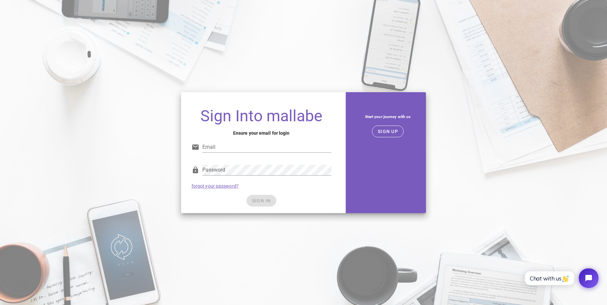  What do you see at coordinates (388, 132) in the screenshot?
I see `span: SIGN UP` at bounding box center [388, 132].